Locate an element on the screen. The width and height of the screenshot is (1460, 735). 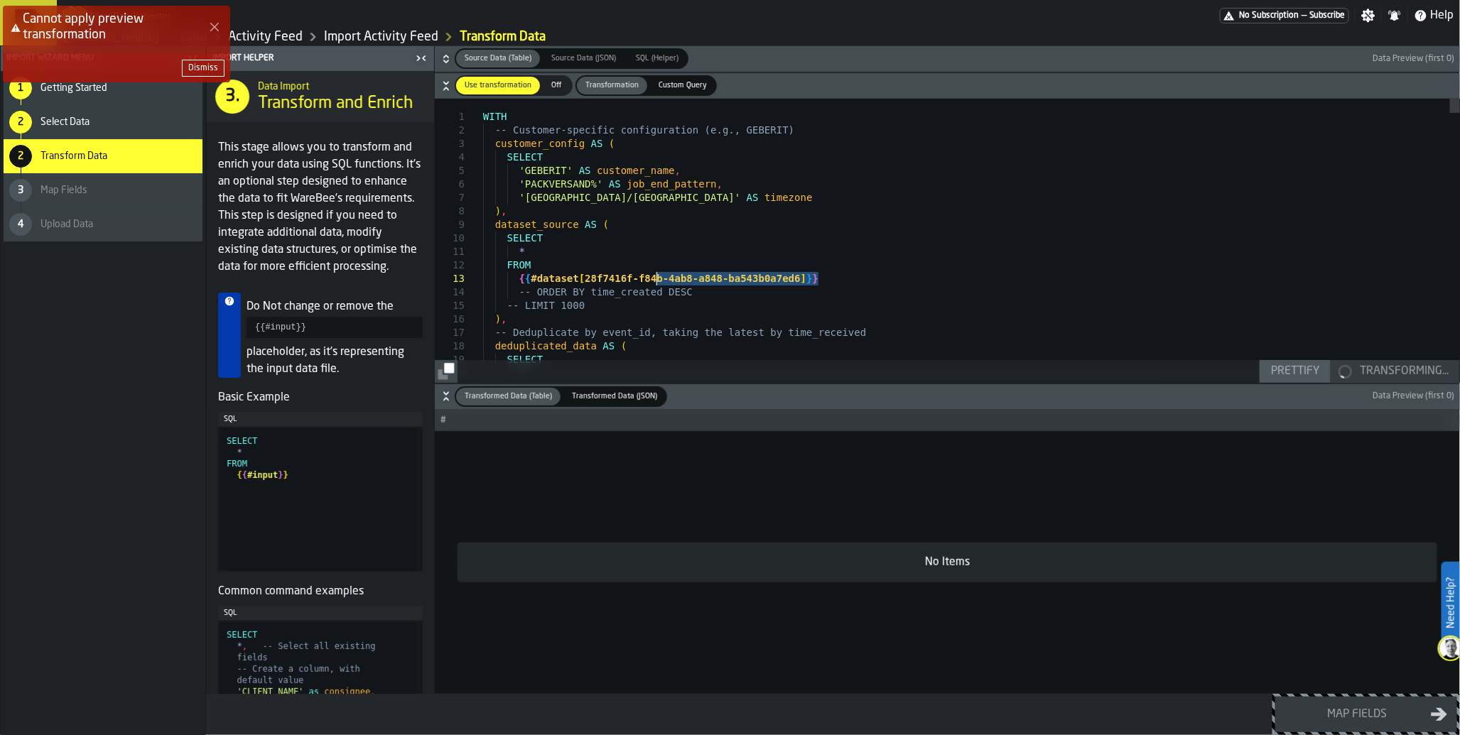
div: 7 is located at coordinates (450, 197).